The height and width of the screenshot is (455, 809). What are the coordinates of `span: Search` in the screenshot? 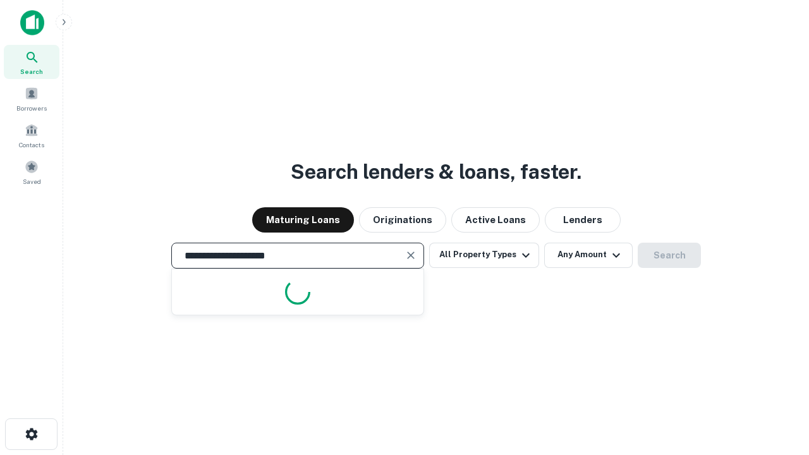 It's located at (32, 71).